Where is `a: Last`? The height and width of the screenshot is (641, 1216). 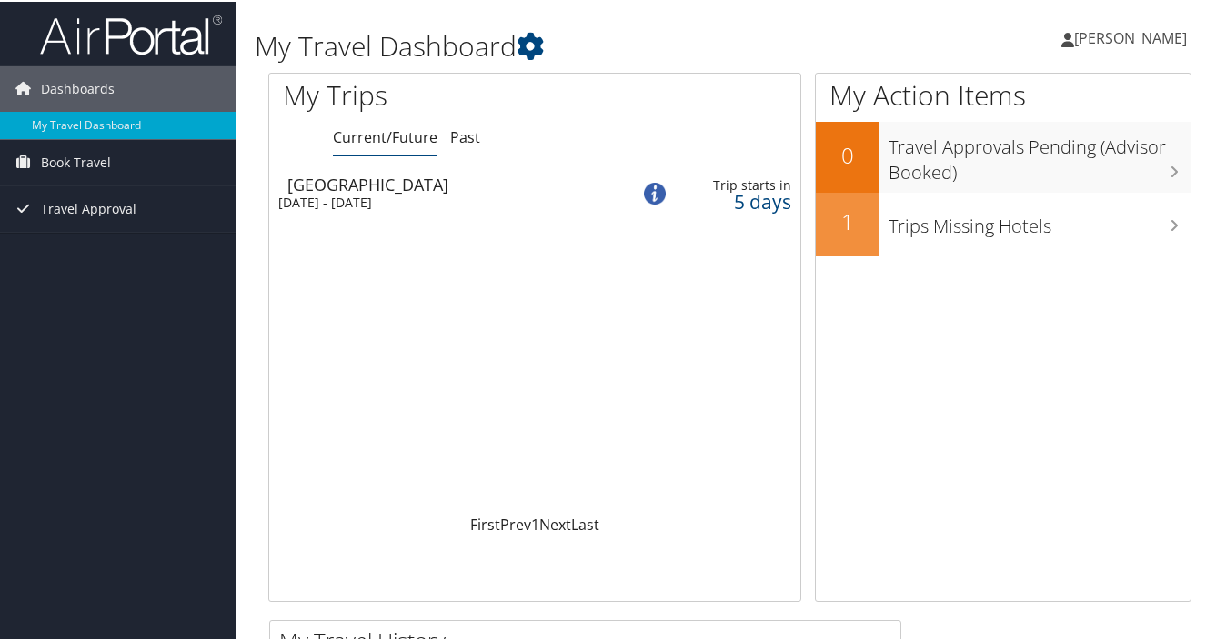 a: Last is located at coordinates (585, 523).